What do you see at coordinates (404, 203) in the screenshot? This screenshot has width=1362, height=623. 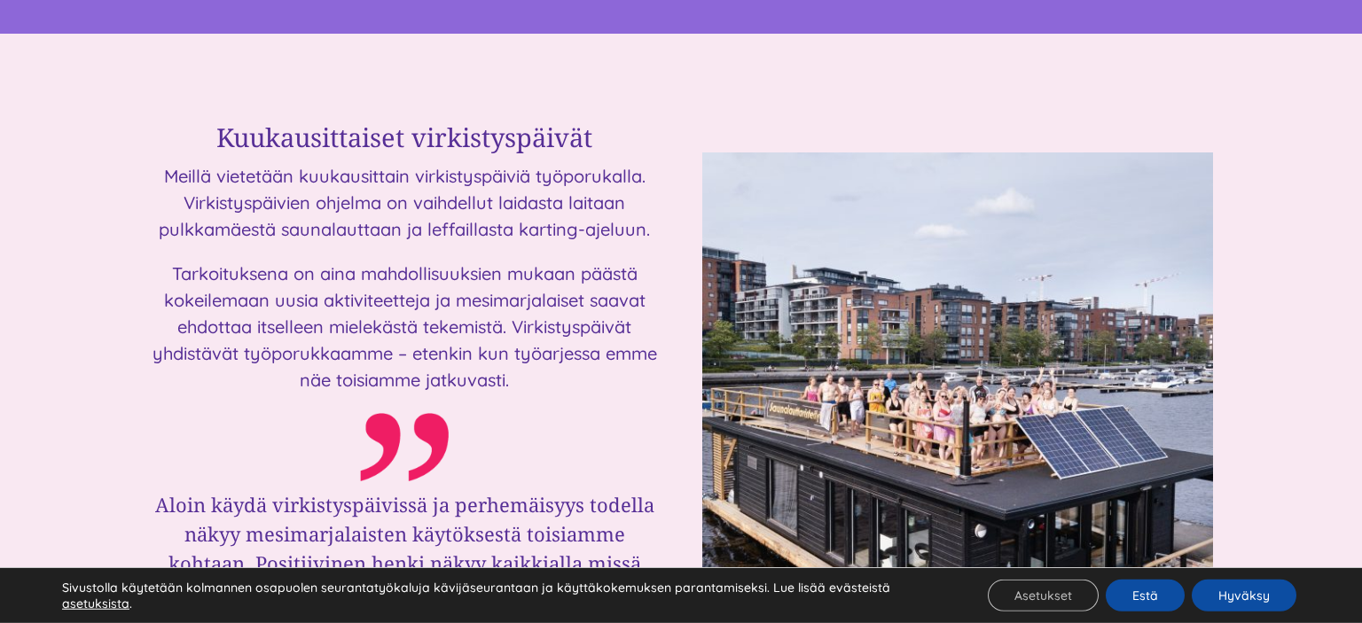 I see `p: Meillä vietetään kuukausittain virkistyspäiviä työporukalla. Virkistyspäivien ohjelma on vaihdell...` at bounding box center [404, 203].